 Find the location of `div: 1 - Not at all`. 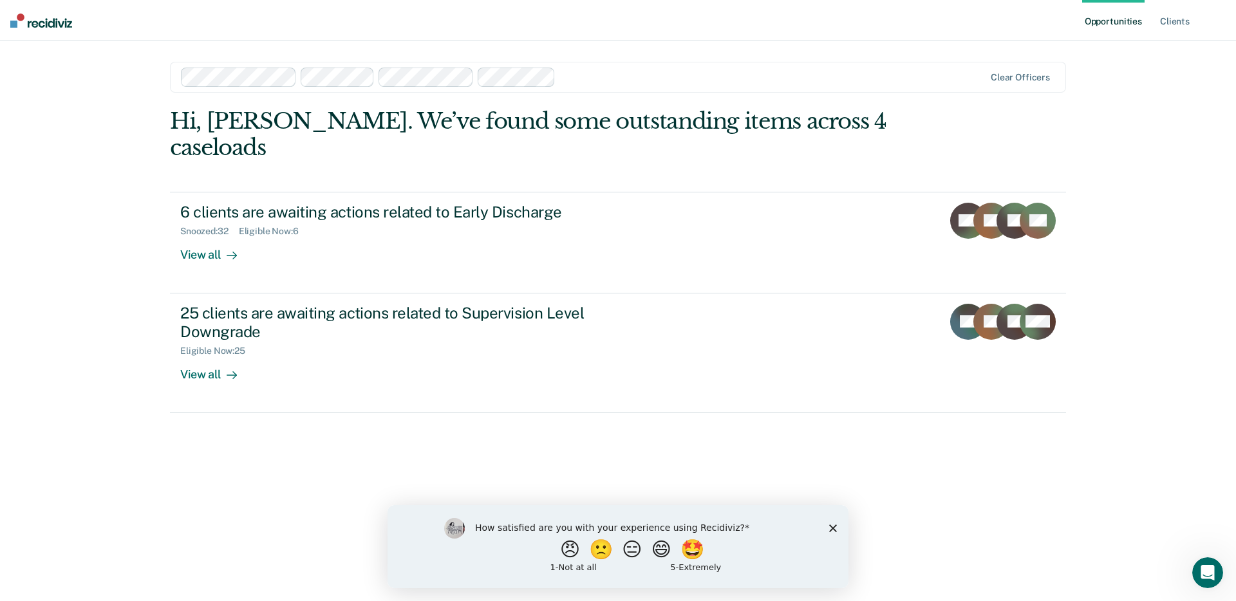

div: 1 - Not at all is located at coordinates (148, 62).